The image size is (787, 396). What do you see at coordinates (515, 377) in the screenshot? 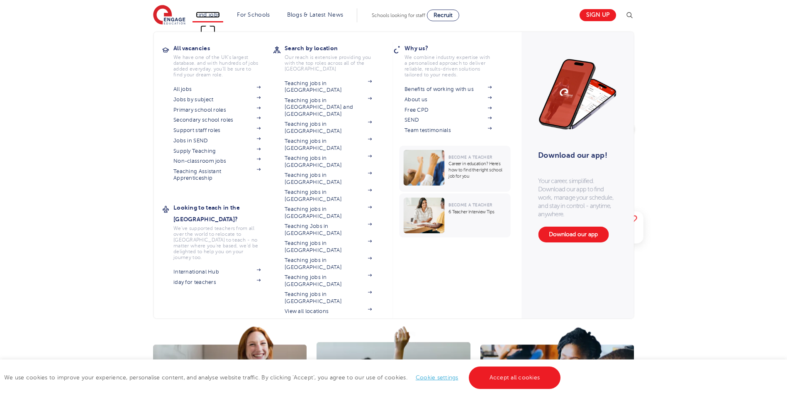
I see `a: Accept all cookies` at bounding box center [515, 377].